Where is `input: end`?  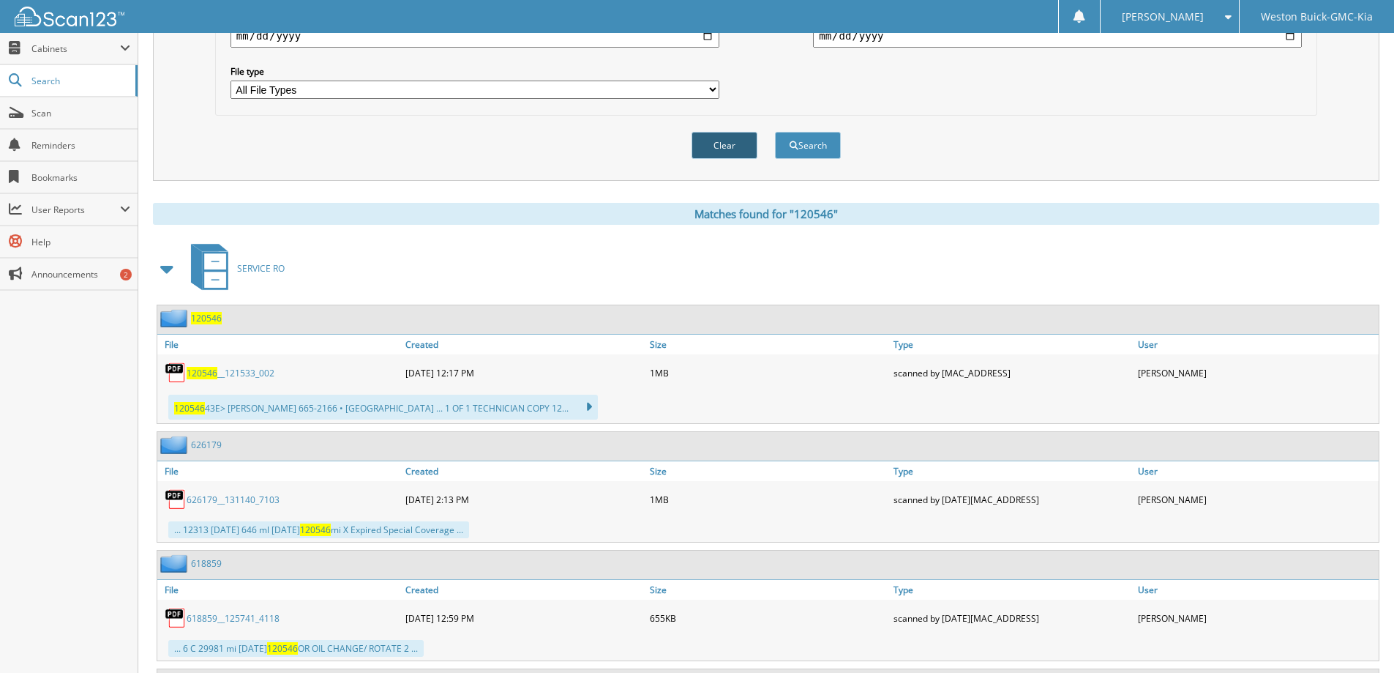
input: end is located at coordinates (1058, 36).